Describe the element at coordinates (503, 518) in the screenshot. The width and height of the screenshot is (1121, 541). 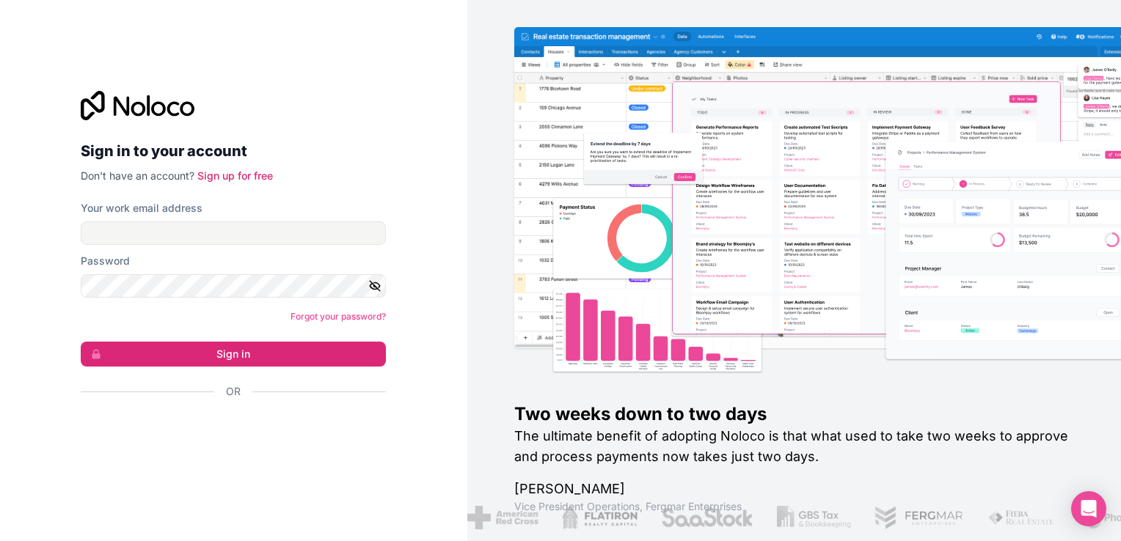
I see `img: /assets/american-red-cross-BAupjrZR.png` at that location.